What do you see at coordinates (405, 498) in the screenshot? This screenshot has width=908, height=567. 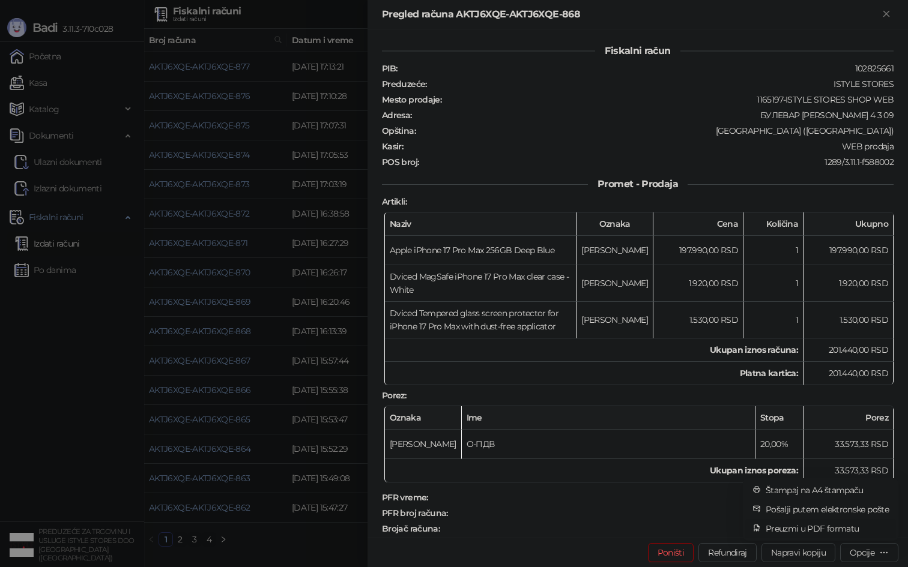 I see `strong: PFR vreme :` at bounding box center [405, 498].